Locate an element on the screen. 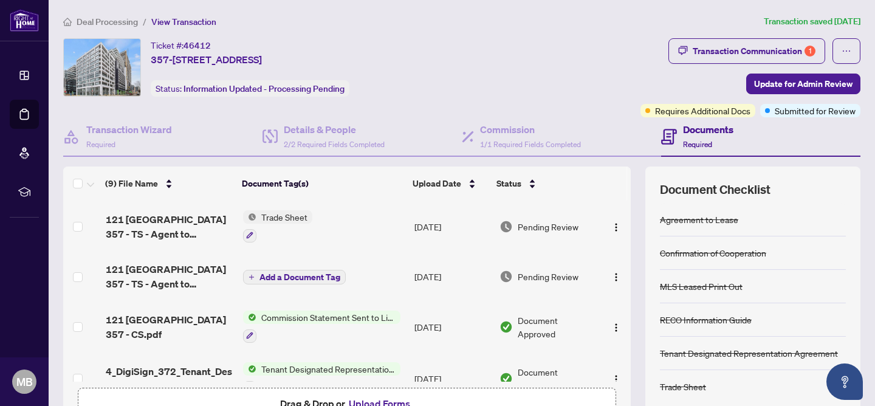 The image size is (875, 406). span: Deal Processing is located at coordinates (107, 22).